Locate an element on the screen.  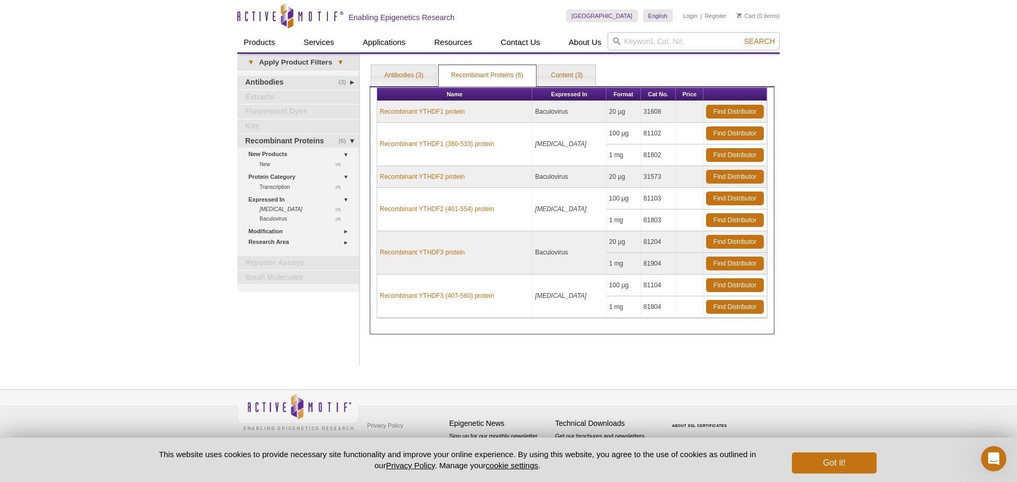
td: 81802 is located at coordinates (658, 155).